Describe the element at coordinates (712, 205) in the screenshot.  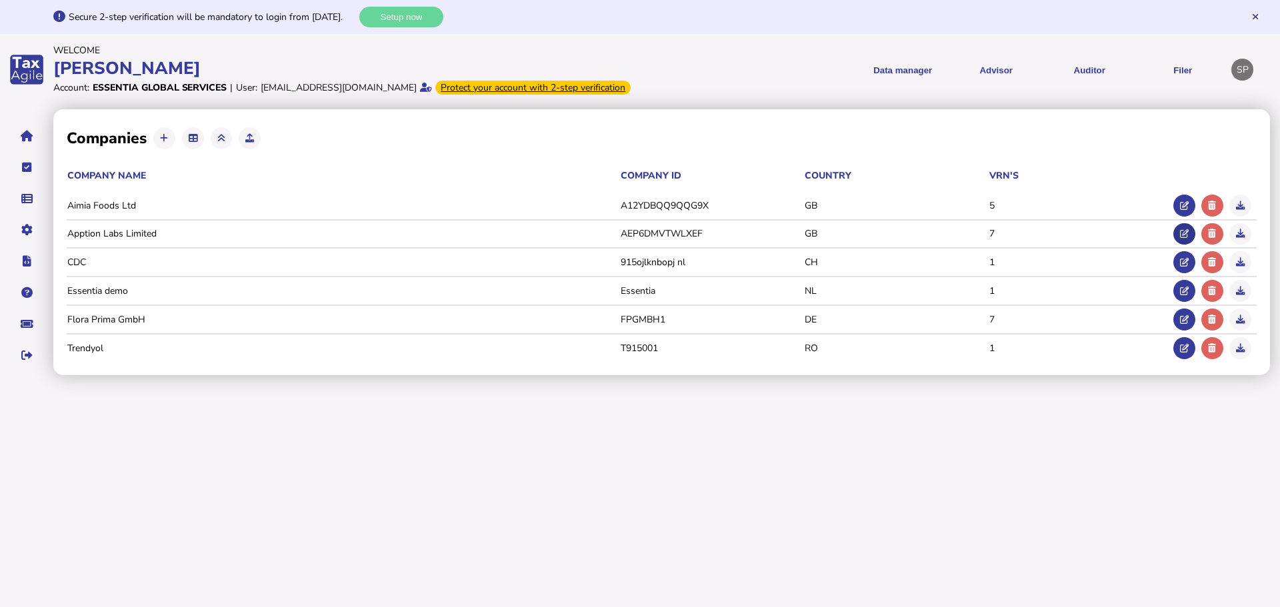
I see `td: A12YDBQQ9QQG9X` at that location.